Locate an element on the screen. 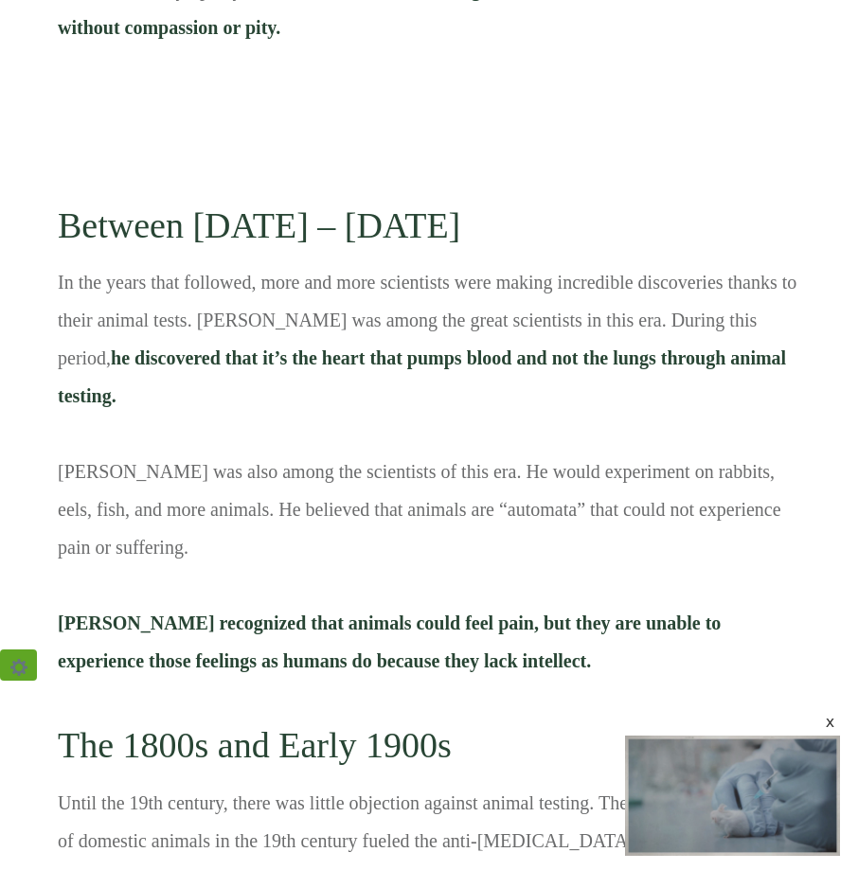 The image size is (858, 870). p: In the years that followed, more and more scientists were making incredible discoveries thanks to... is located at coordinates (429, 478).